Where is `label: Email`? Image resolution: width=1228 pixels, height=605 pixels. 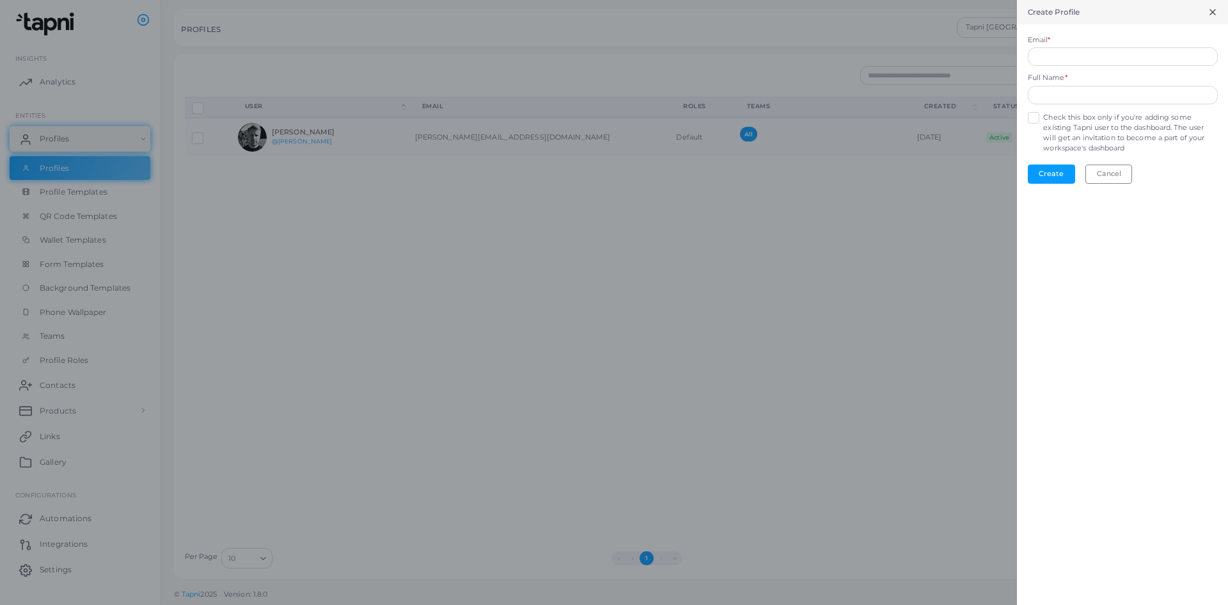 label: Email is located at coordinates (1040, 40).